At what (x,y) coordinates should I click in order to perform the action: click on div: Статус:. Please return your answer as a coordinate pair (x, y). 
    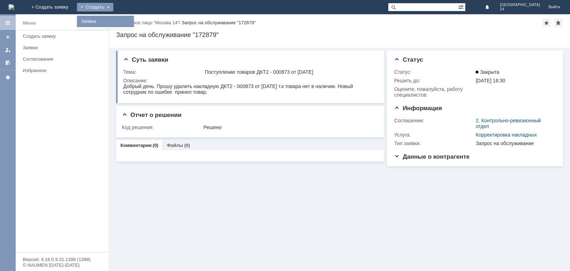
    Looking at the image, I should click on (434, 72).